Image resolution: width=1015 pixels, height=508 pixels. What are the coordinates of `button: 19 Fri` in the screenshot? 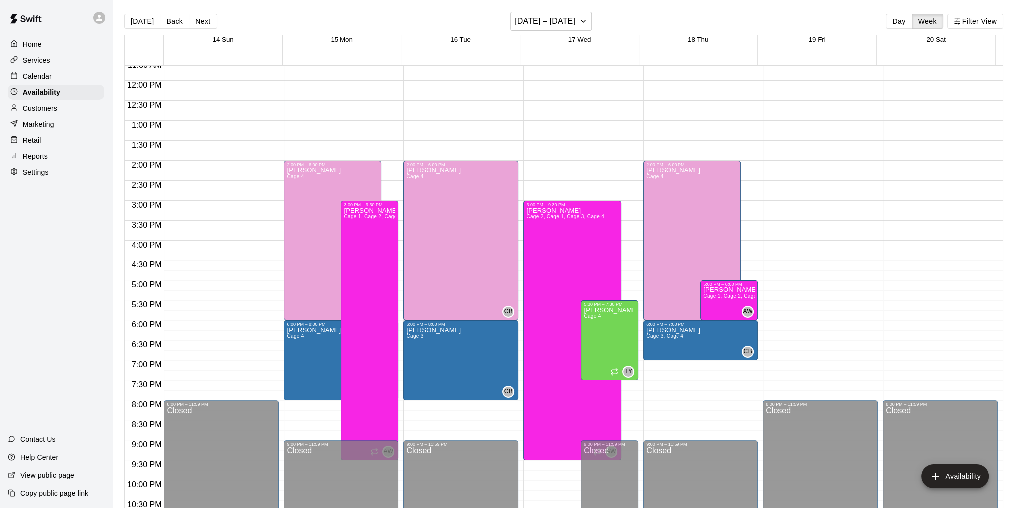 It's located at (817, 39).